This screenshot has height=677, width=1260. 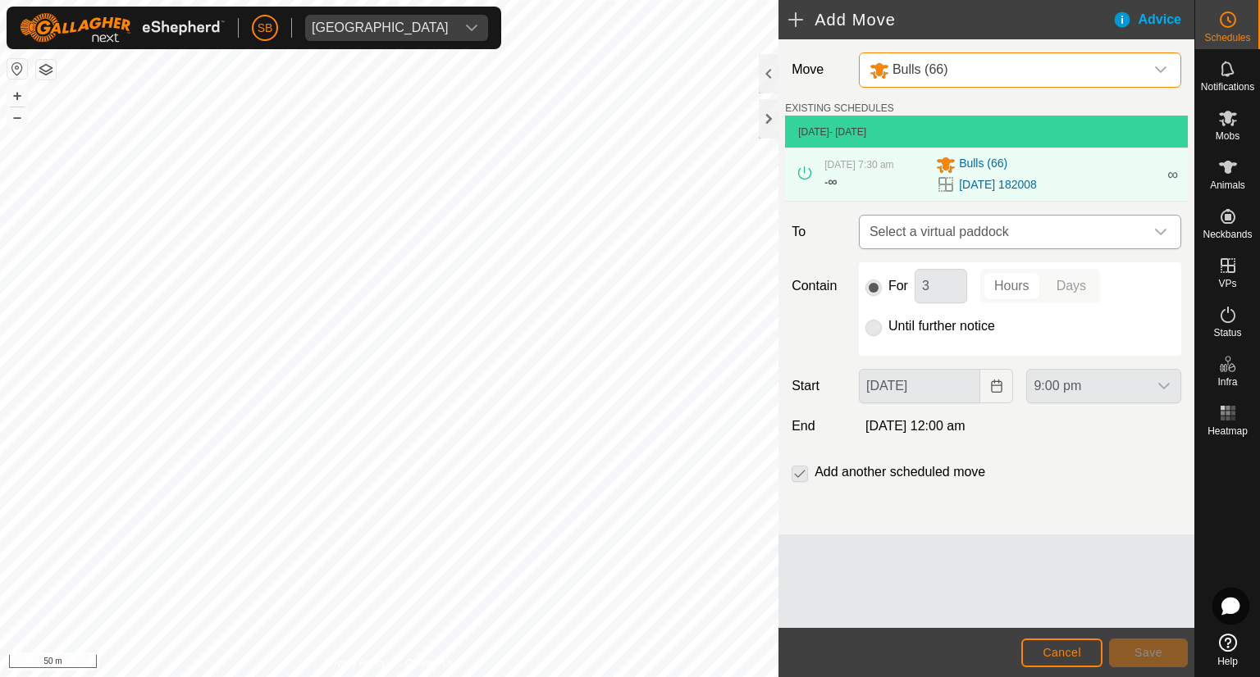 I want to click on span: Heatmap, so click(x=1227, y=431).